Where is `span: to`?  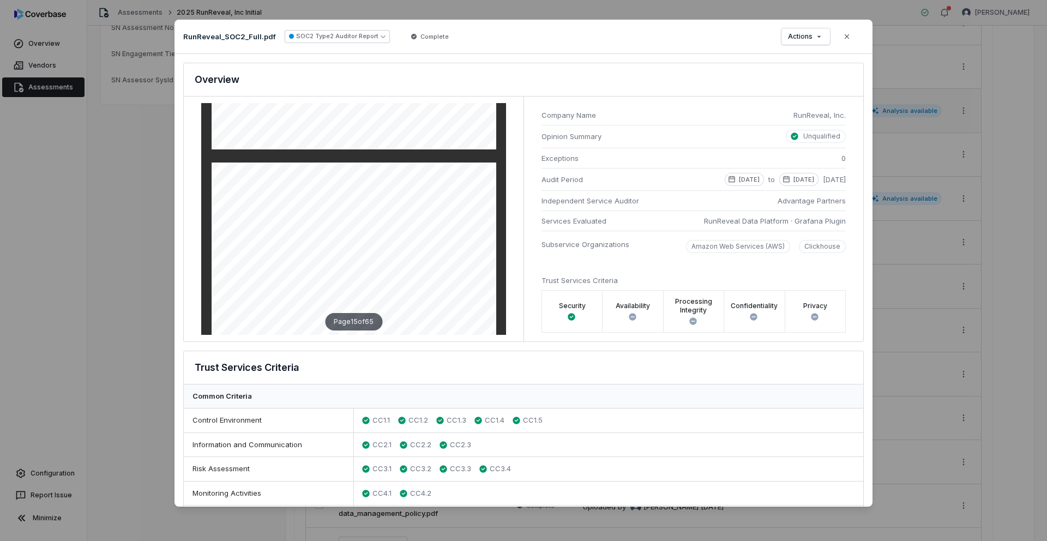
span: to is located at coordinates (772, 180).